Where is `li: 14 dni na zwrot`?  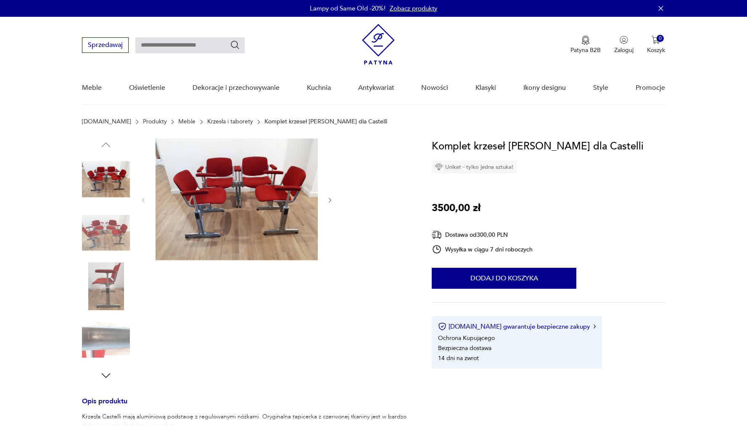 li: 14 dni na zwrot is located at coordinates (458, 358).